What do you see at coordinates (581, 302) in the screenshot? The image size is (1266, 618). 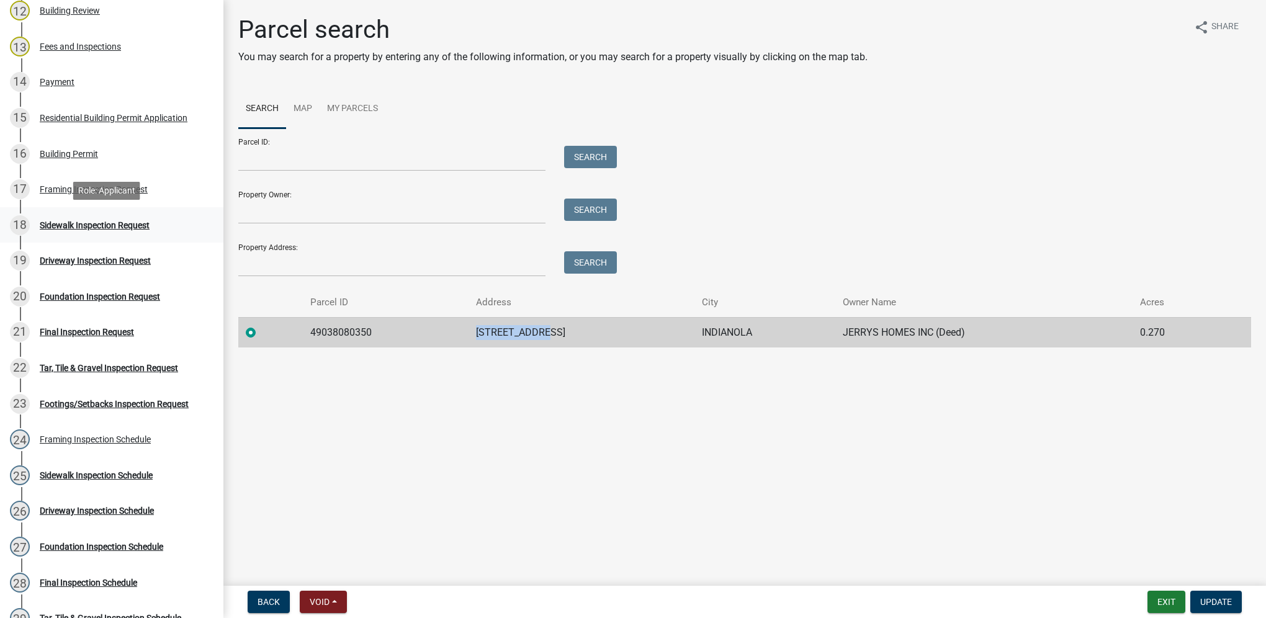 I see `th: Address` at bounding box center [581, 302].